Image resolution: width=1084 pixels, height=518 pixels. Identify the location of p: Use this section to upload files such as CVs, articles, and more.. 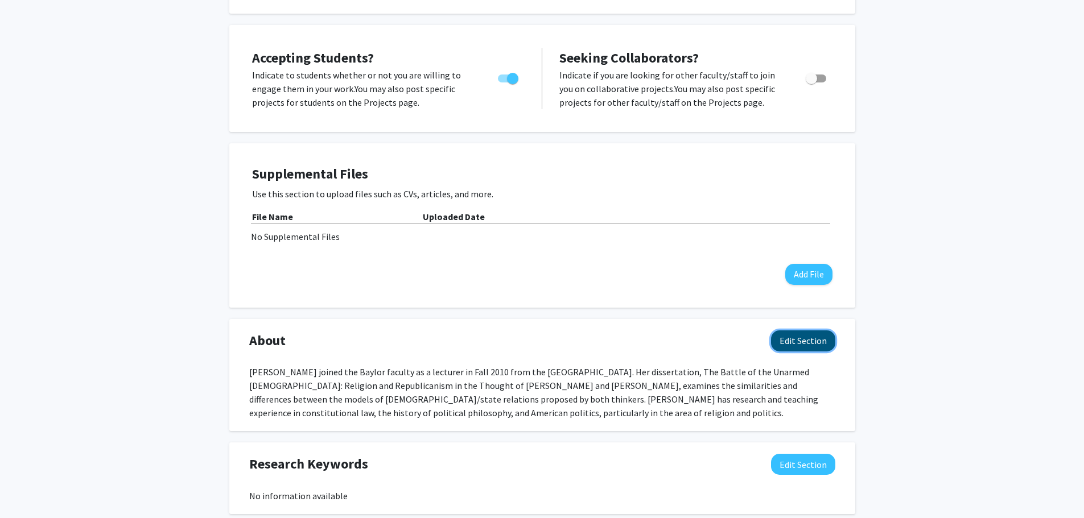
(542, 194).